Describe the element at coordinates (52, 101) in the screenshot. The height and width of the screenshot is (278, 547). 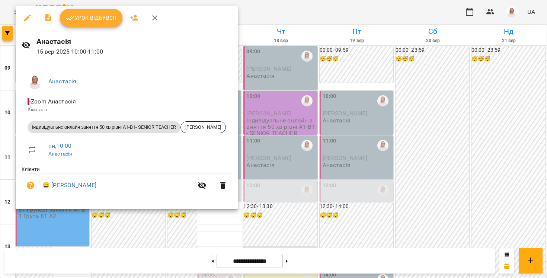
I see `span: - Zoom Анастасія` at that location.